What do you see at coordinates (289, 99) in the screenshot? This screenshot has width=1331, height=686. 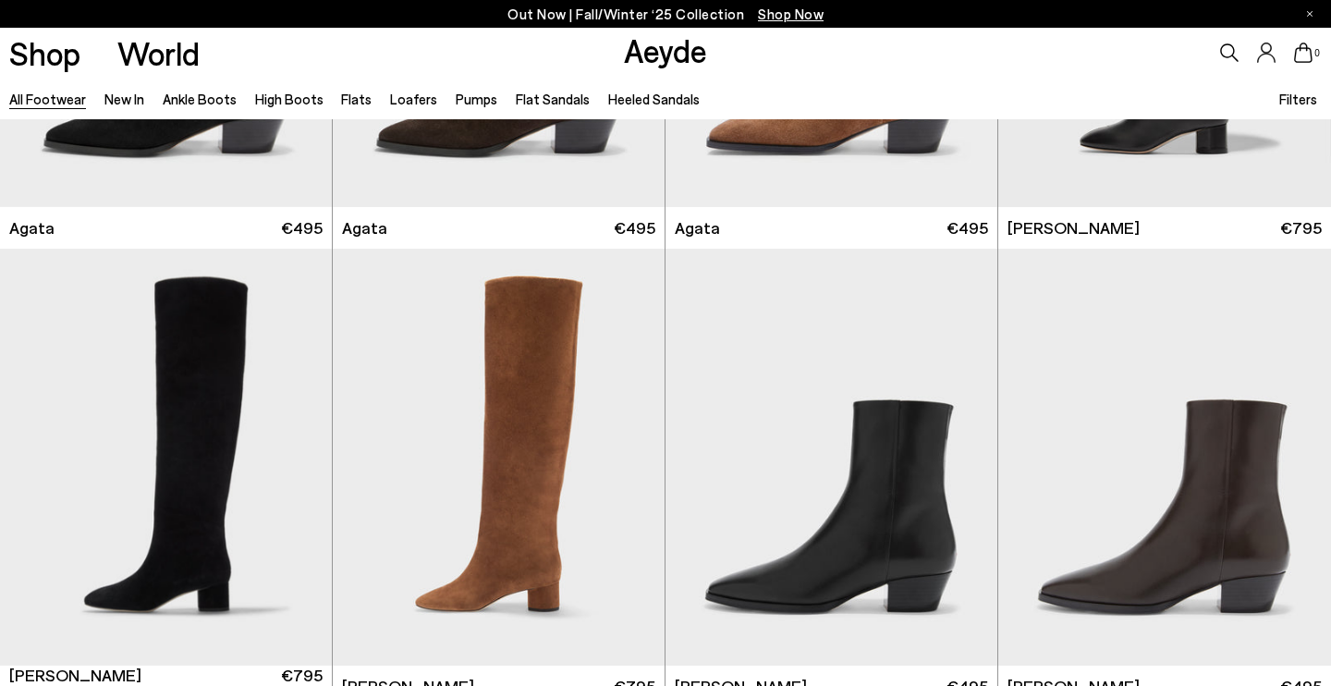 I see `a: High Boots` at bounding box center [289, 99].